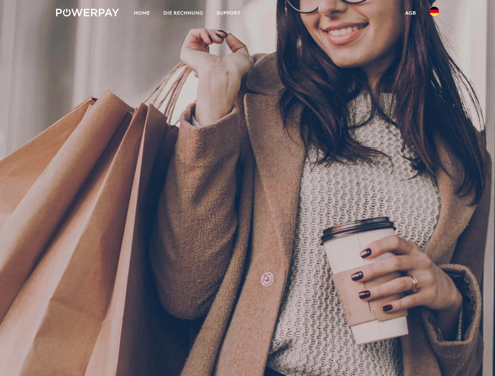 This screenshot has width=495, height=376. What do you see at coordinates (87, 13) in the screenshot?
I see `img: logo-powerpay-white.svg` at bounding box center [87, 13].